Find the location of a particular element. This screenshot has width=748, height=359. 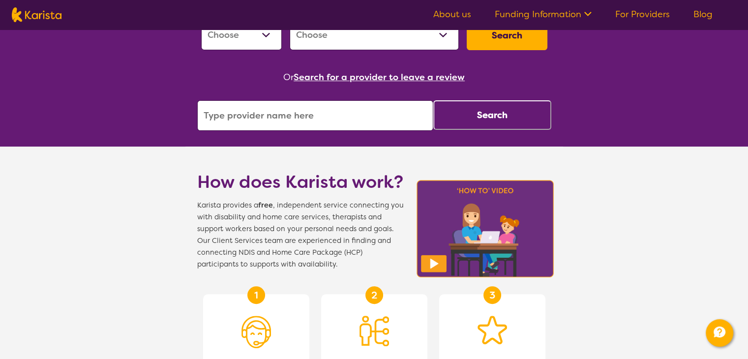

b: free is located at coordinates (265, 205).